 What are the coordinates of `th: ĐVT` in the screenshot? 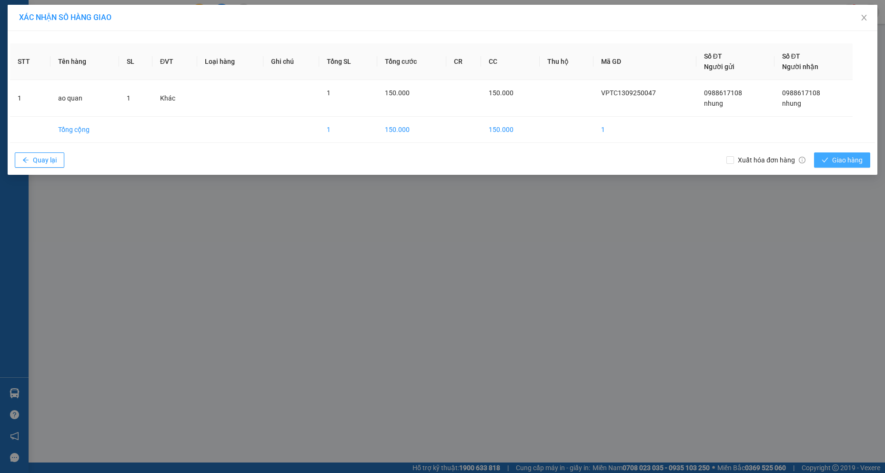 It's located at (175, 61).